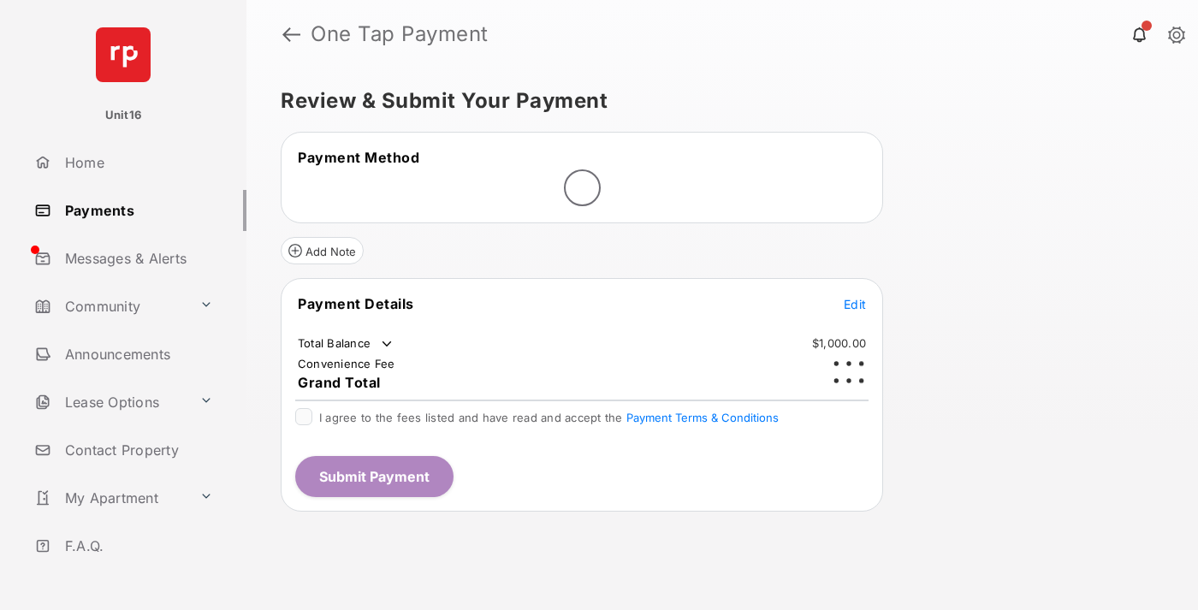  What do you see at coordinates (137, 211) in the screenshot?
I see `a: Payments` at bounding box center [137, 211].